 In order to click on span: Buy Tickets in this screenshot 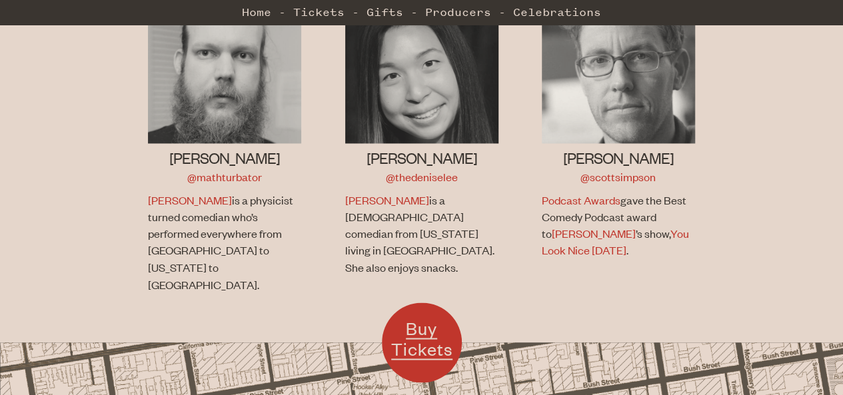, I will do `click(422, 338)`.